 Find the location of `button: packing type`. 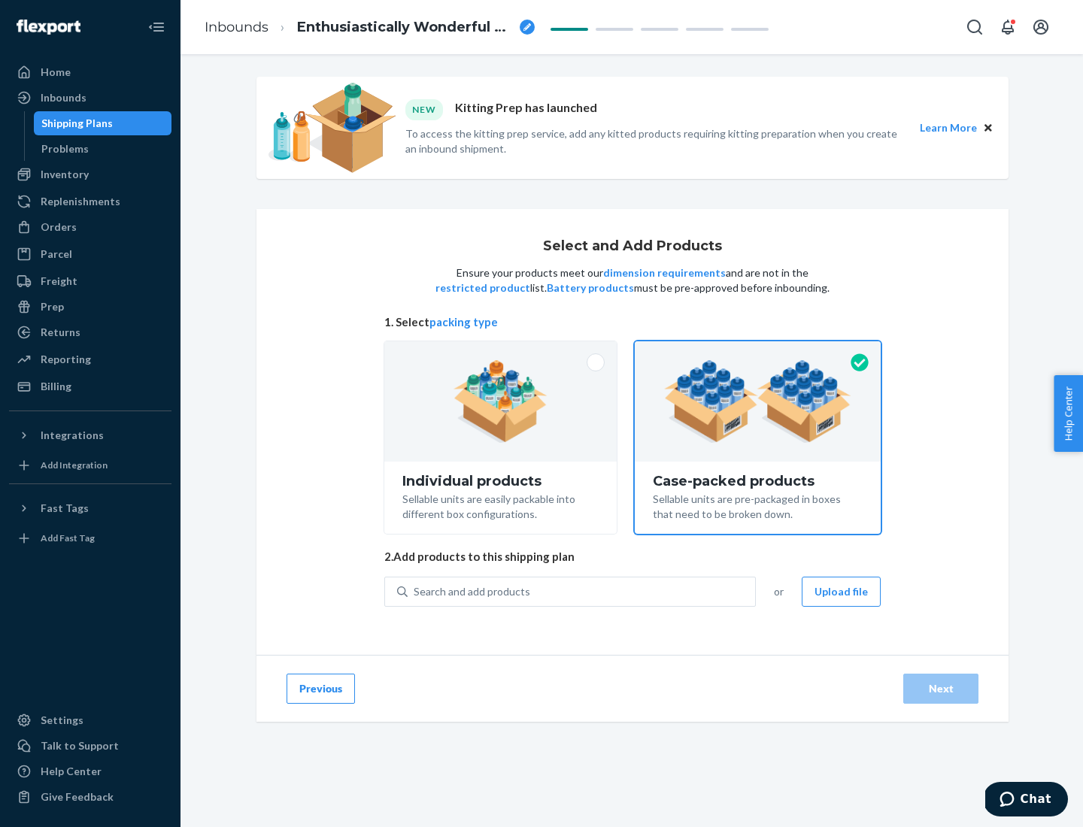

button: packing type is located at coordinates (463, 322).